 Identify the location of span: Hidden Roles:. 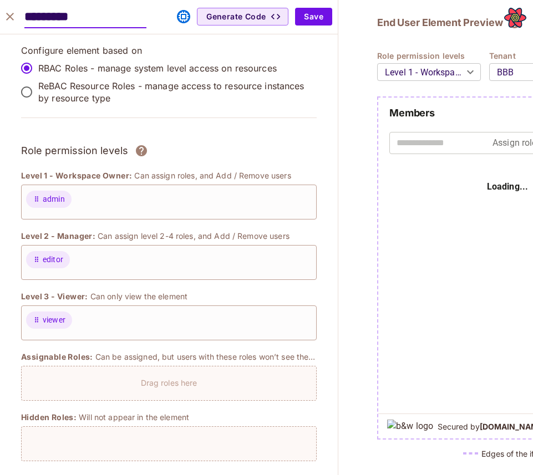
(49, 418).